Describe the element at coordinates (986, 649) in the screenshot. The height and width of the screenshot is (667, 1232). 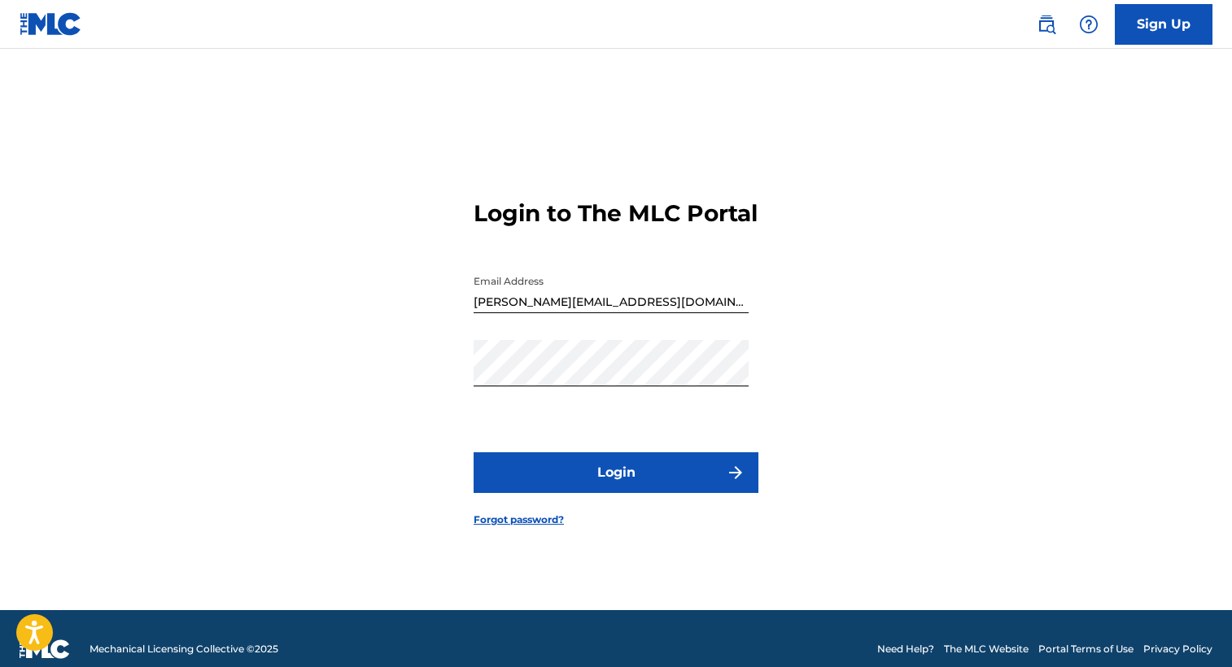
I see `a: The MLC Website` at that location.